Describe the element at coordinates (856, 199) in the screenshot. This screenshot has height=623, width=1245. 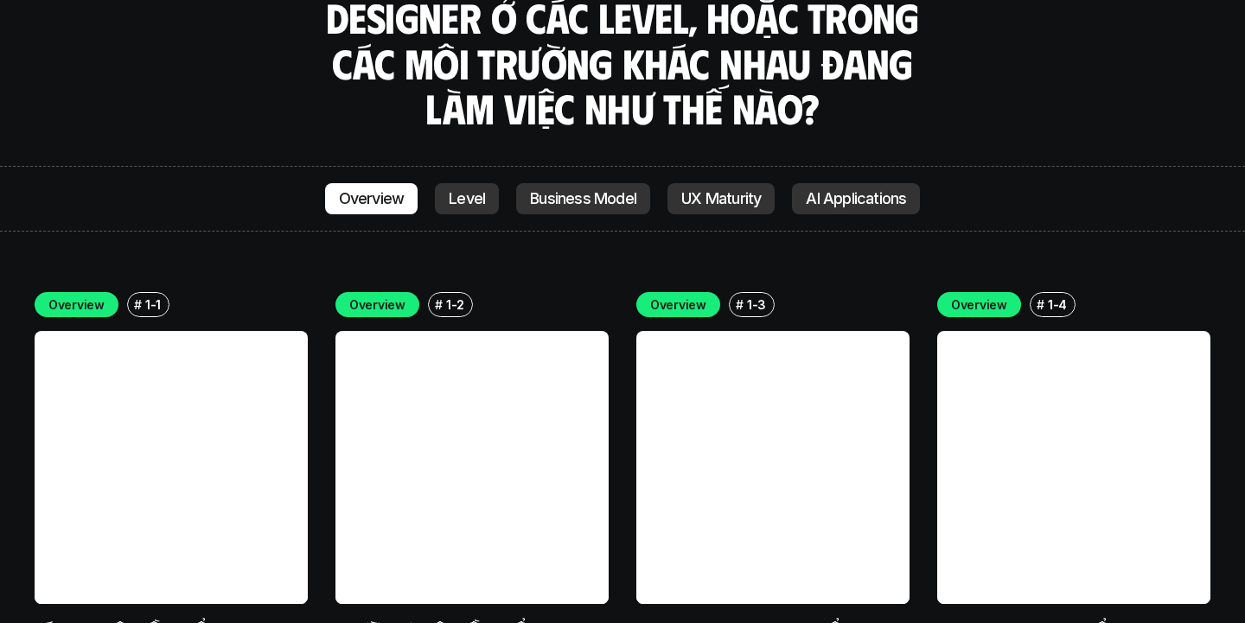
I see `p: AI Applications` at that location.